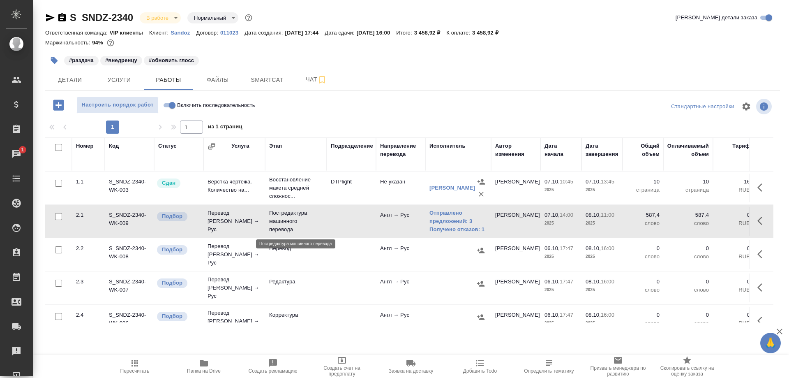 Image resolution: width=789 pixels, height=378 pixels. Describe the element at coordinates (447, 146) in the screenshot. I see `div: Исполнитель` at that location.